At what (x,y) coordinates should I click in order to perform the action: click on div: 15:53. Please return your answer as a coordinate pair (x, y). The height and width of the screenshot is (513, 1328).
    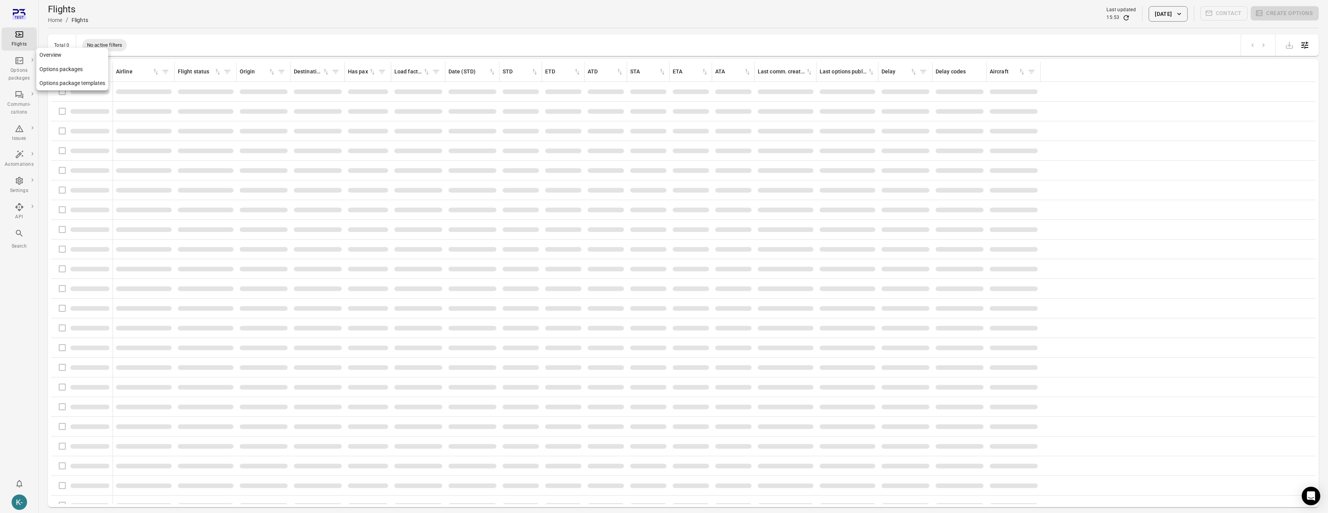
    Looking at the image, I should click on (1112, 18).